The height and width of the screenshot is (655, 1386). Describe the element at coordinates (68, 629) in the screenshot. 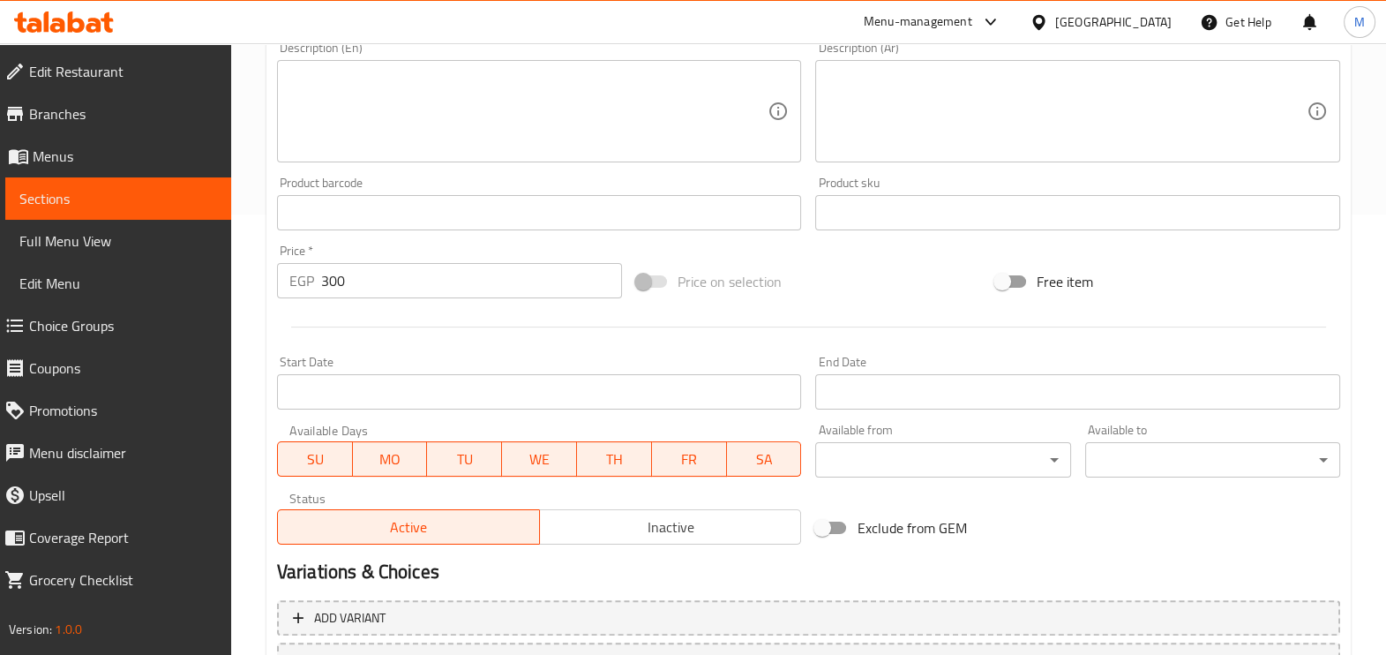

I see `span: 1.0.0` at that location.